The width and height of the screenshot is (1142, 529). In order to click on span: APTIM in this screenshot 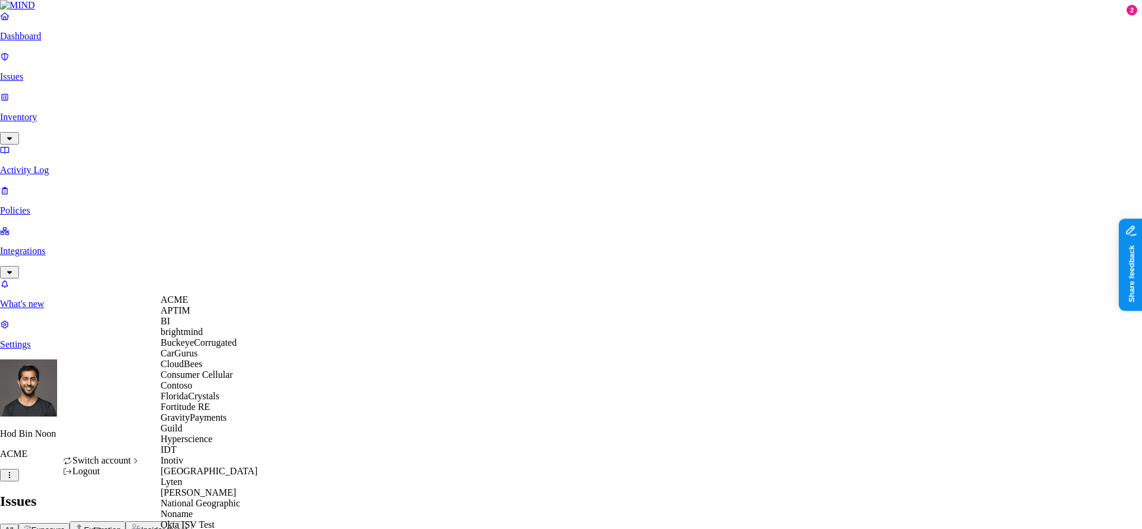, I will do `click(175, 310)`.